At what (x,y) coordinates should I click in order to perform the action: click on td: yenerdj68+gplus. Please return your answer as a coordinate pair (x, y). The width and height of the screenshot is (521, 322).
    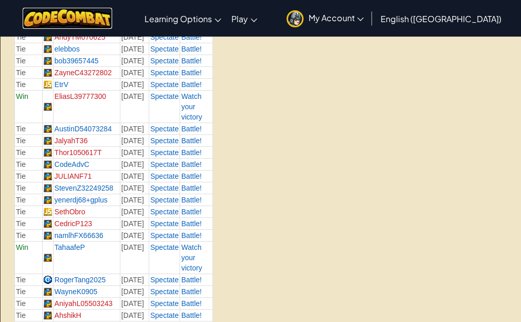
    Looking at the image, I should click on (86, 199).